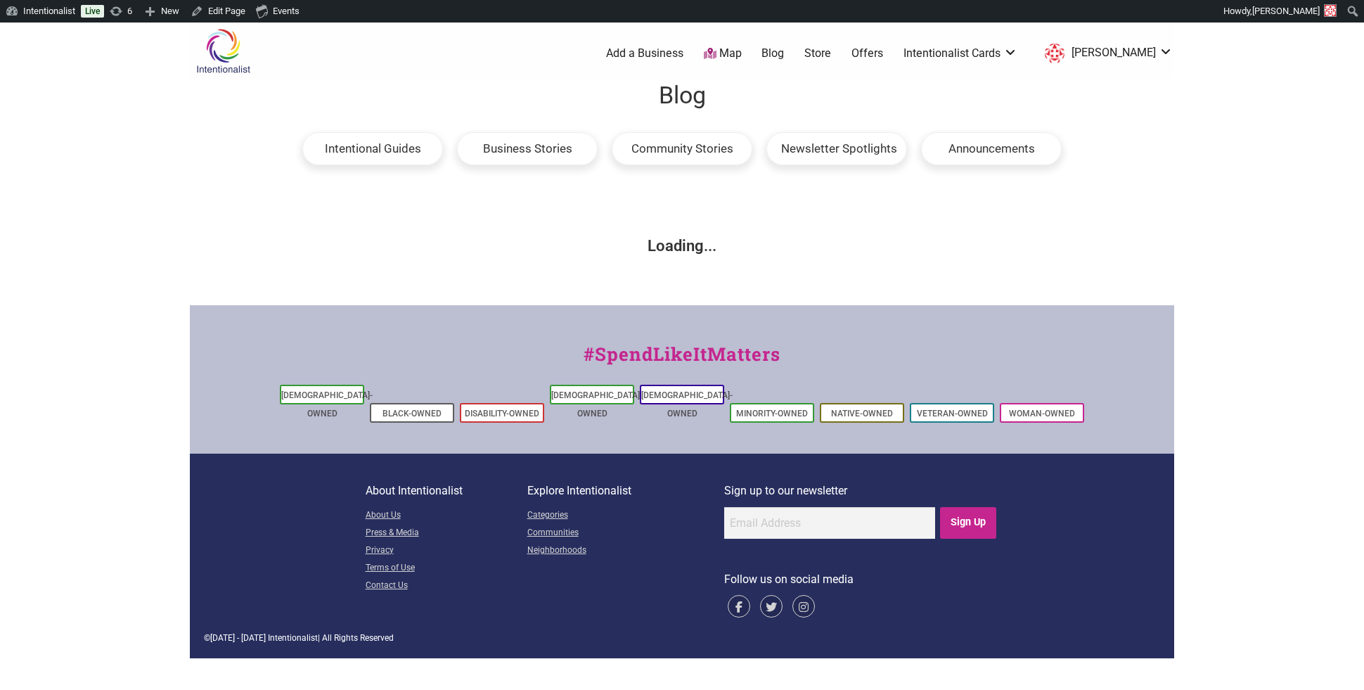 The width and height of the screenshot is (1364, 690). What do you see at coordinates (837, 149) in the screenshot?
I see `div: Newsletter Spotlights` at bounding box center [837, 149].